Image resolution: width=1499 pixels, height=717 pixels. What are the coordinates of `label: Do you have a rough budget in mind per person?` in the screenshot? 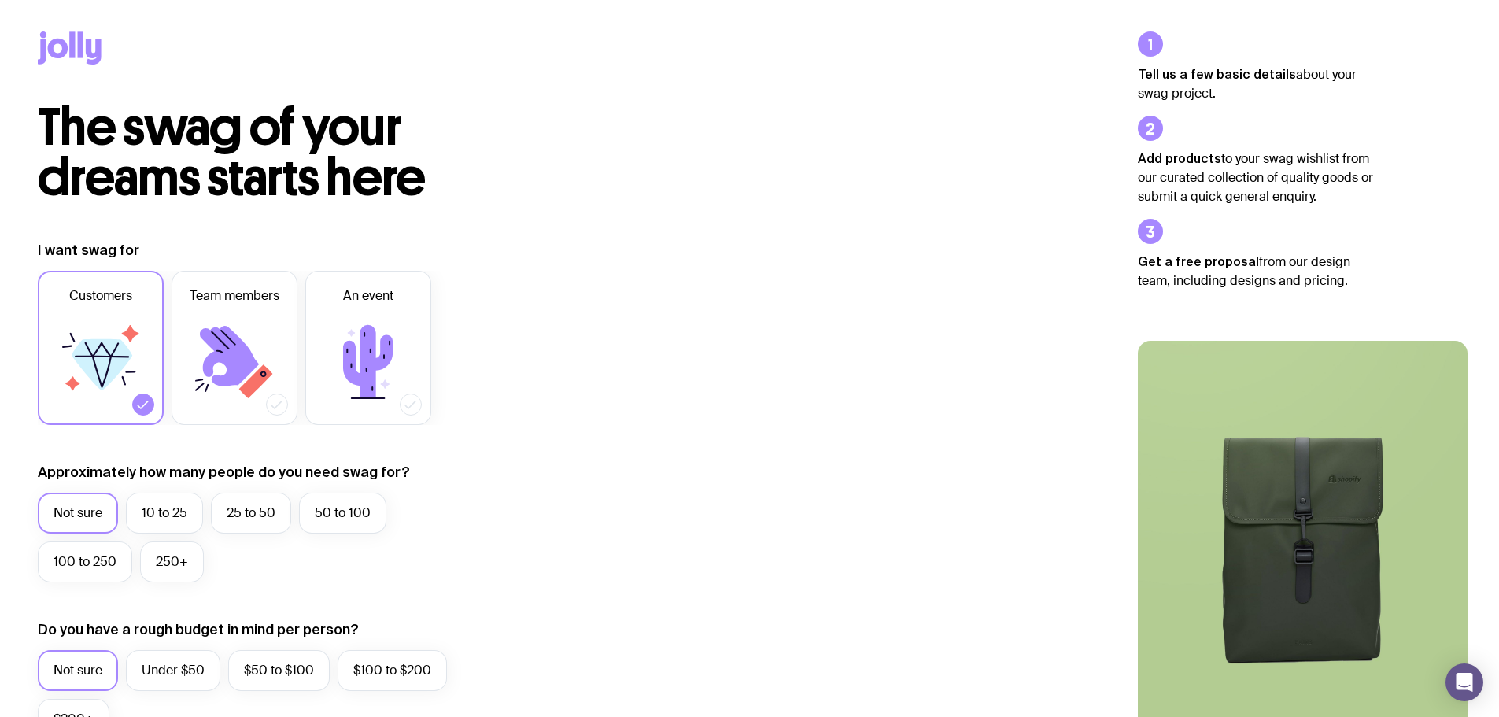 It's located at (198, 629).